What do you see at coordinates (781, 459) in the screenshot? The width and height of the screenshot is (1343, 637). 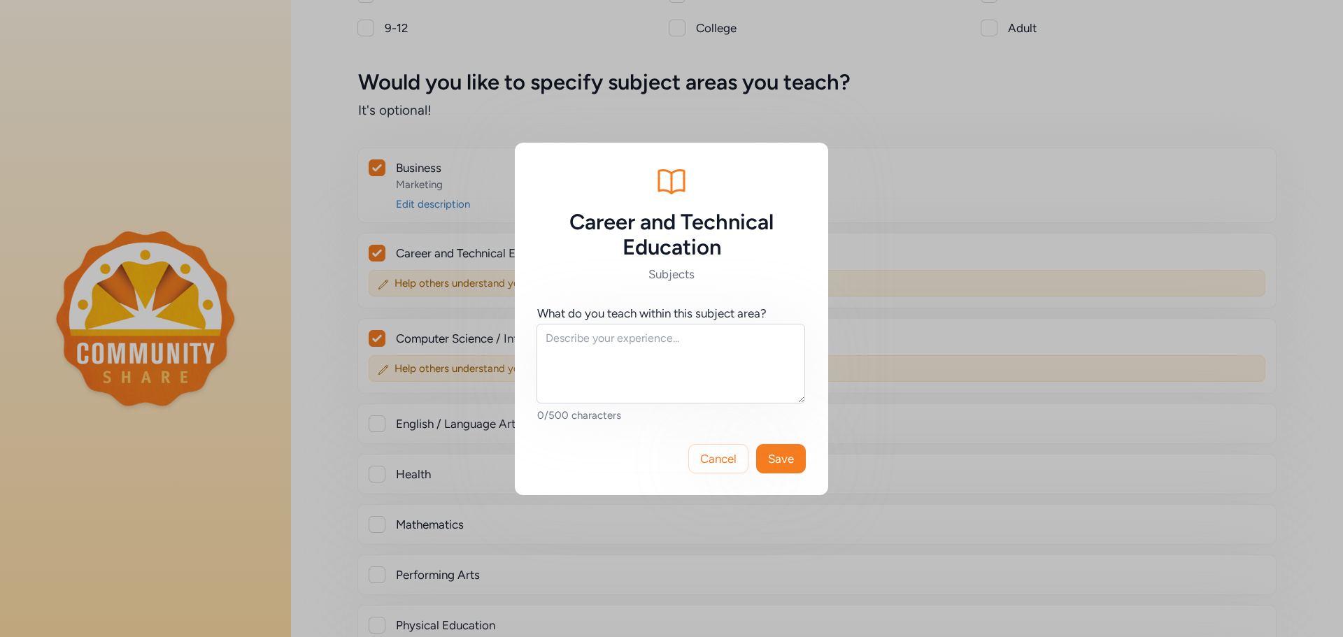 I see `button: Save` at bounding box center [781, 459].